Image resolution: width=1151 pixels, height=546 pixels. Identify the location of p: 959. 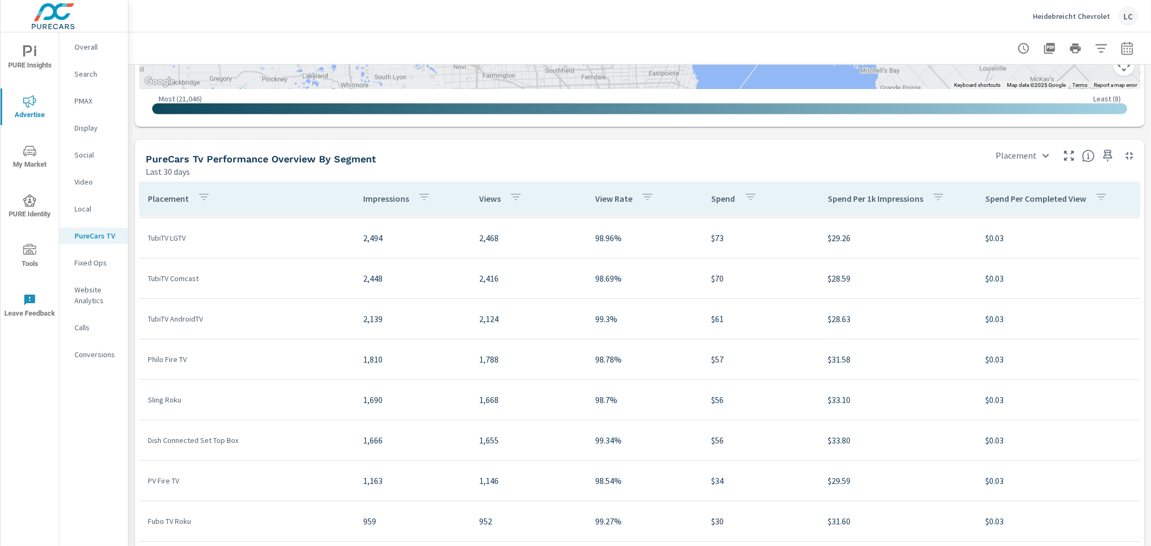
(412, 521).